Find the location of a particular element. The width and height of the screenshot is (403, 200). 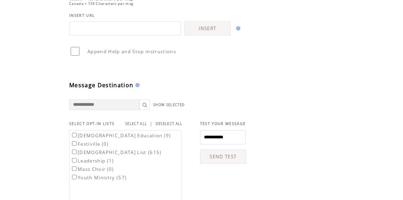

span: INSERT URL is located at coordinates (82, 15).